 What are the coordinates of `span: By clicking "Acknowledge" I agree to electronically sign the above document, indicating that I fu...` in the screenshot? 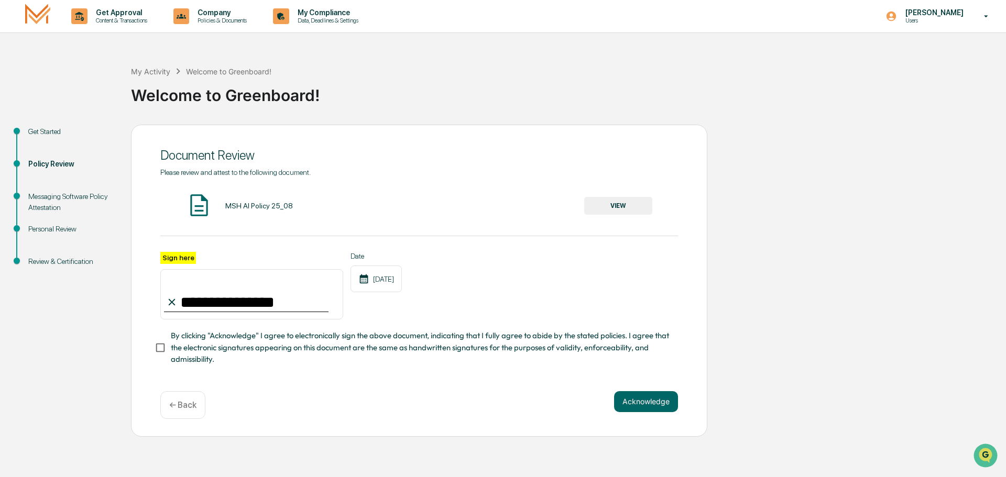 It's located at (420, 347).